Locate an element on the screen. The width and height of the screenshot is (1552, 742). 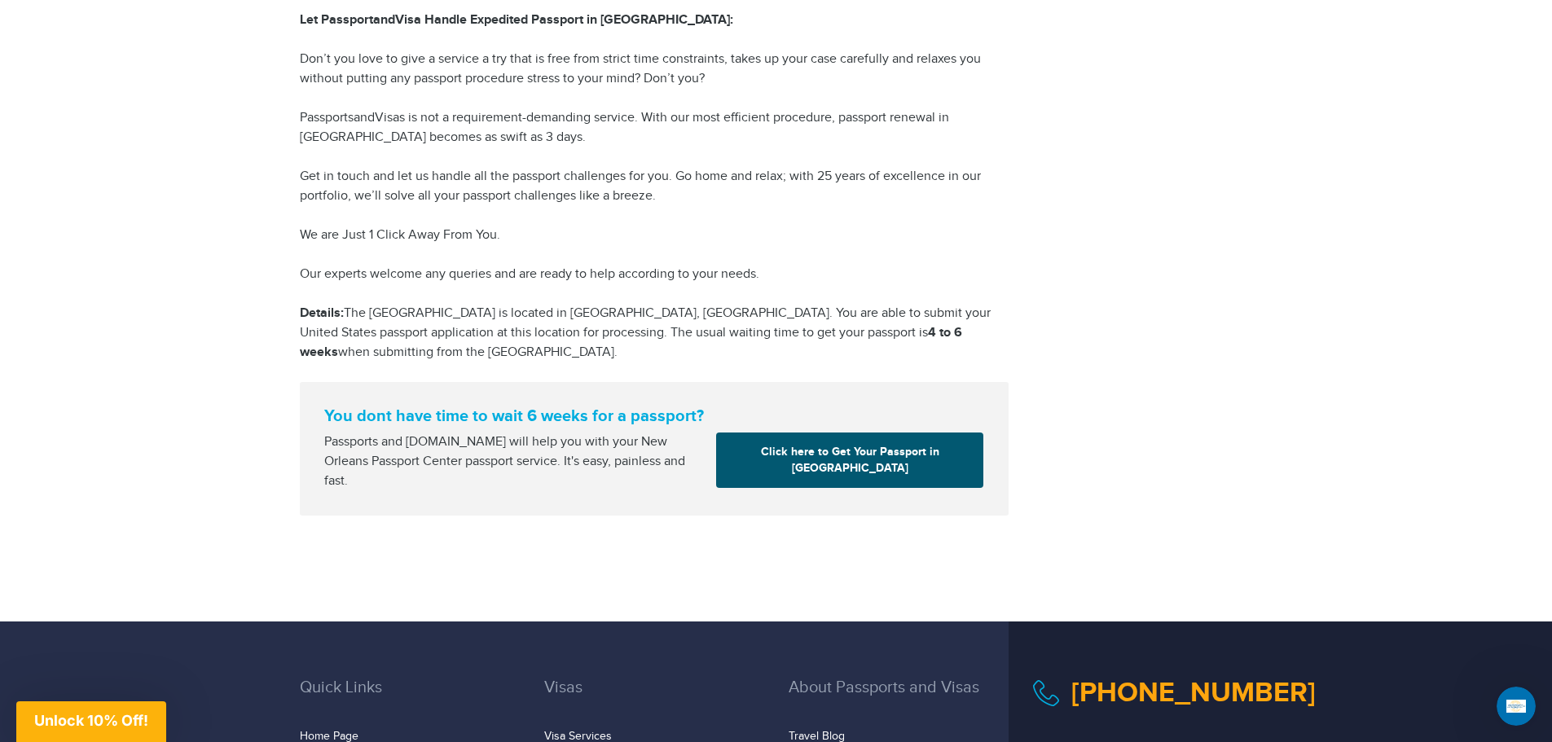
strong: 4 to 6 weeks is located at coordinates (630, 342).